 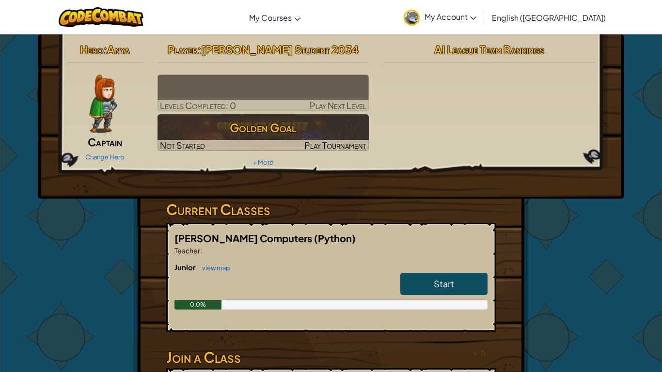 I want to click on span: (Python), so click(x=335, y=238).